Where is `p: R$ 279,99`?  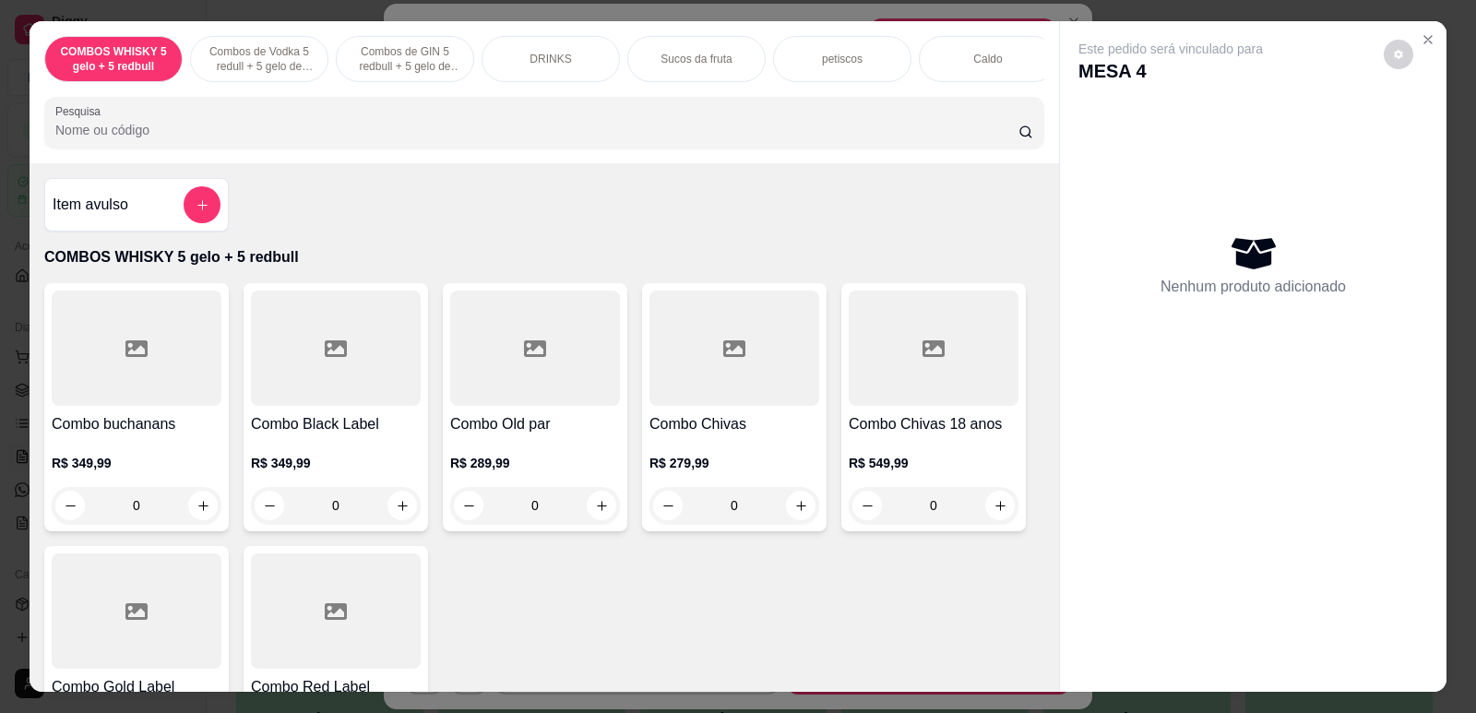 p: R$ 279,99 is located at coordinates (734, 463).